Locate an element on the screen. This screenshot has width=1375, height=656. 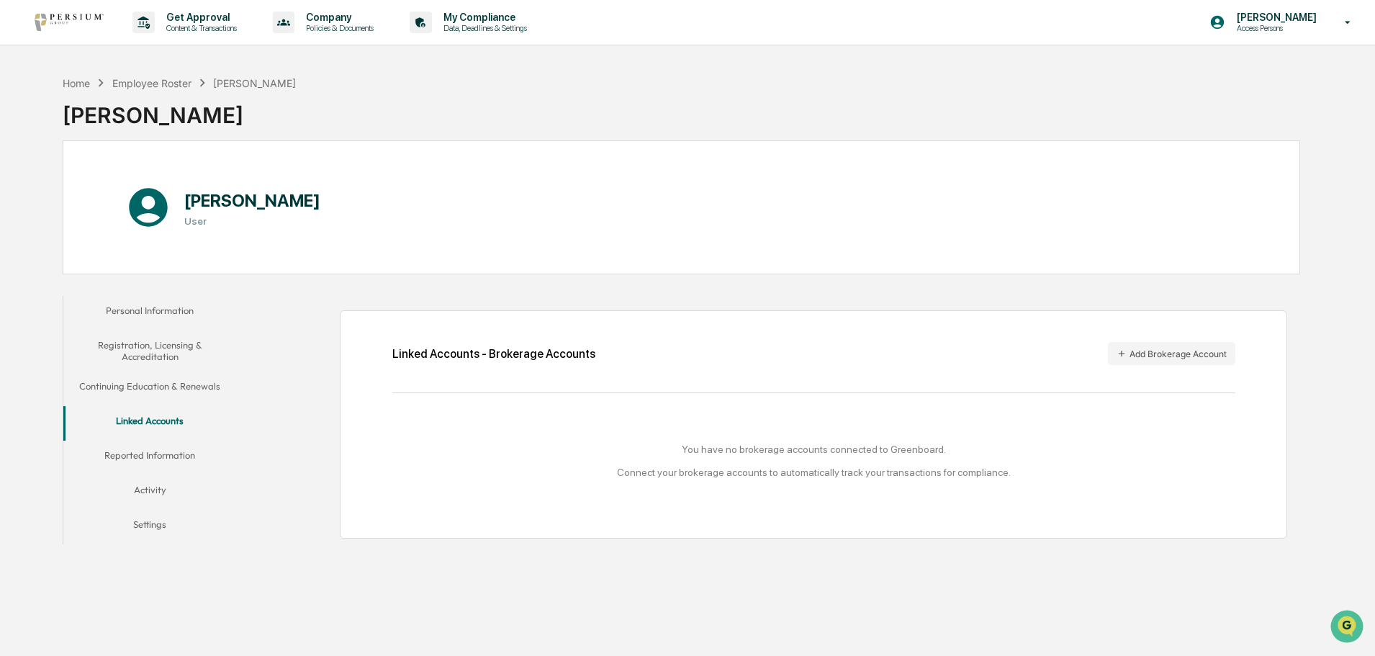
button: Start new chat is located at coordinates (253, 123).